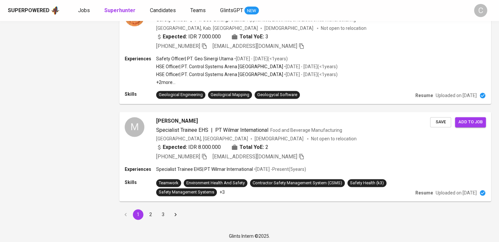  I want to click on button: Go to next page, so click(175, 214).